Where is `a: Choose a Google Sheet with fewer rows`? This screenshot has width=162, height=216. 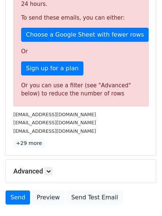
a: Choose a Google Sheet with fewer rows is located at coordinates (85, 35).